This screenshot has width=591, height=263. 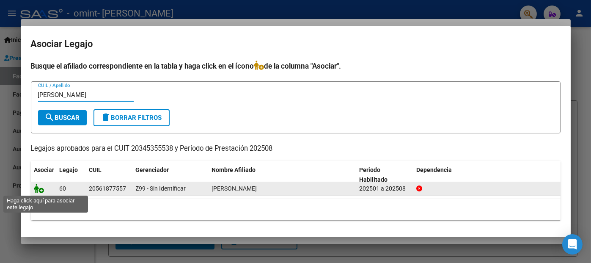 I want to click on span: Asociar, so click(x=44, y=170).